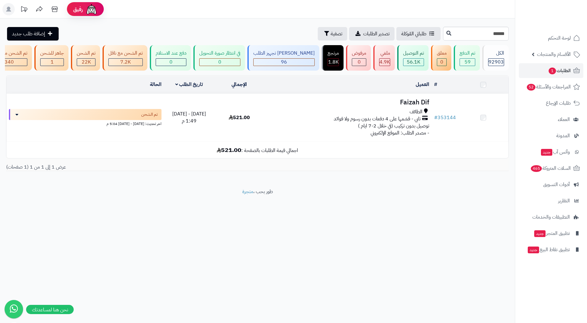  What do you see at coordinates (559, 71) in the screenshot?
I see `span: الطلبات` at bounding box center [559, 71].